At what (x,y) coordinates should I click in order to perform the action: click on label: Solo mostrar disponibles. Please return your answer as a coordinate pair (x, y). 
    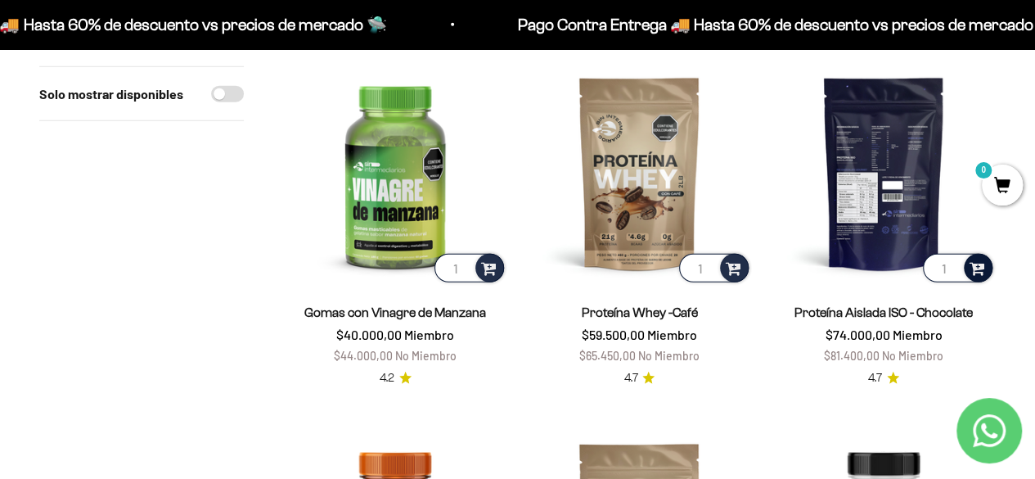
    Looking at the image, I should click on (111, 93).